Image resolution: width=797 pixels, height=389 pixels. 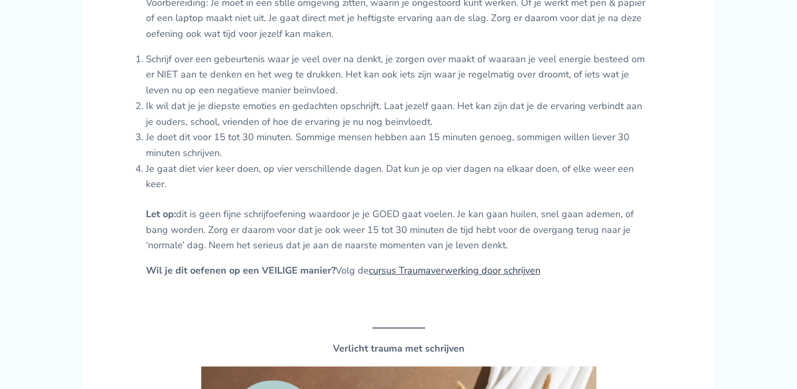 I want to click on li: Je gaat diet vier keer doen, op vier verschillende dagen. Dat kun je op vier dagen na elkaar doen..., so click(x=399, y=177).